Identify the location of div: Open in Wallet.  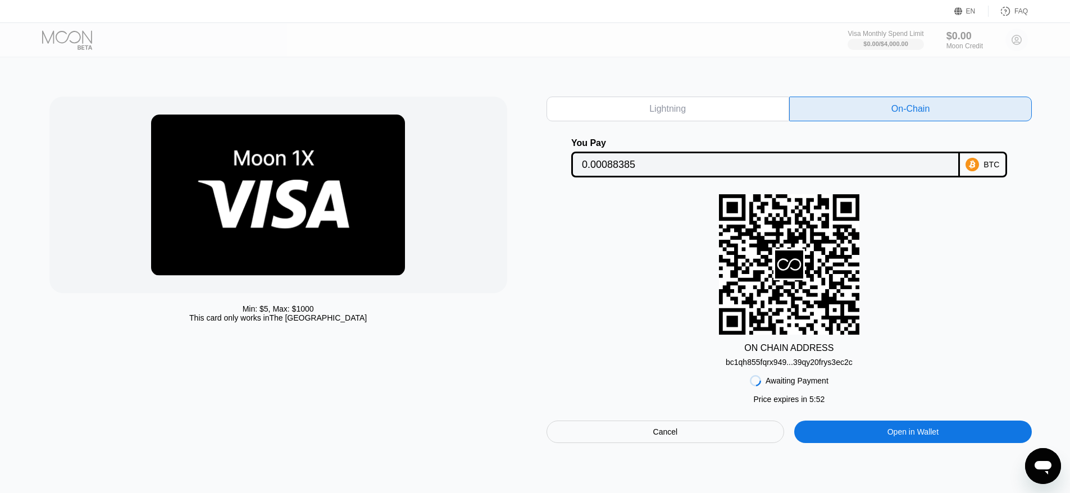
(913, 432).